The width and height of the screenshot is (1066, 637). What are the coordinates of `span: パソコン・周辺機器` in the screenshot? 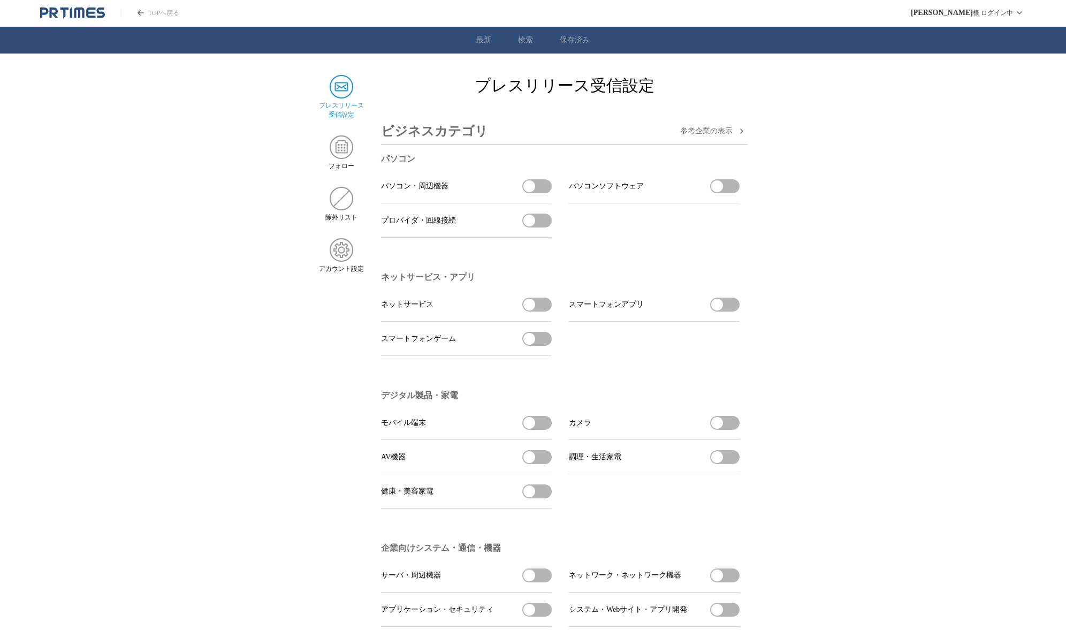 It's located at (415, 186).